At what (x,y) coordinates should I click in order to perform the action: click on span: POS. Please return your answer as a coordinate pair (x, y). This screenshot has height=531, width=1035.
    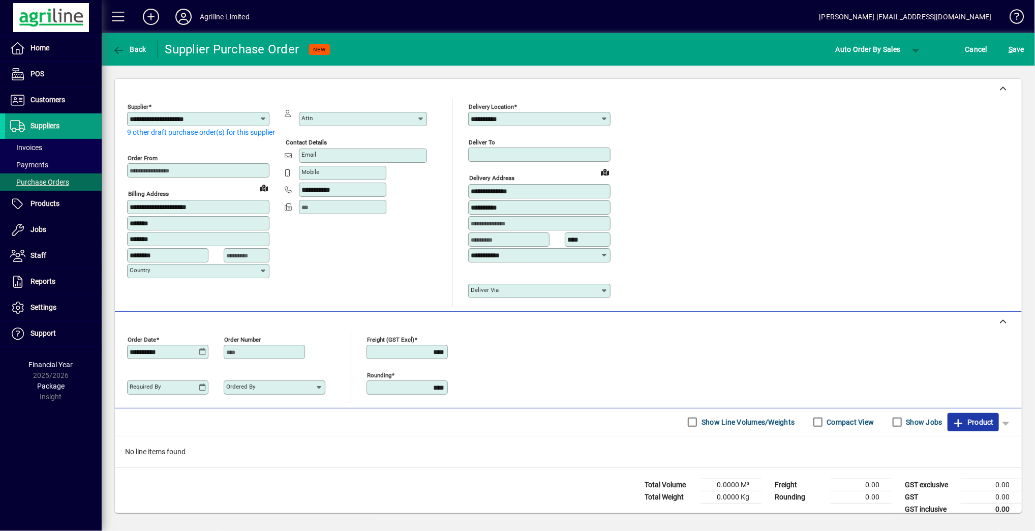
    Looking at the image, I should click on (37, 74).